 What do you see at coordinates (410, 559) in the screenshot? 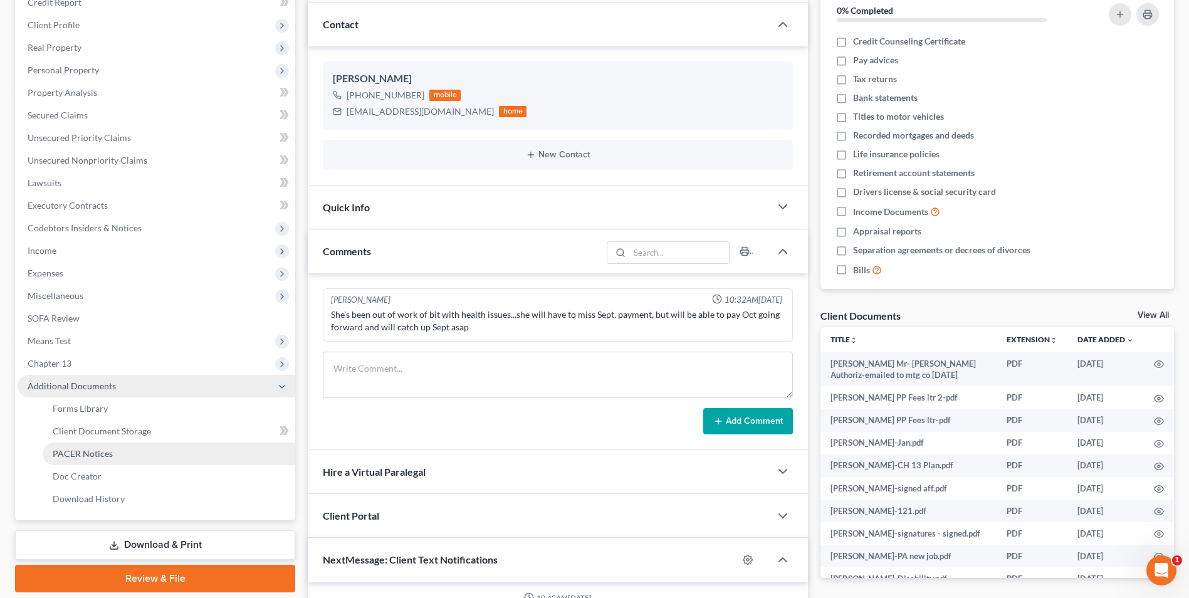
I see `span: NextMessage: Client Text Notifications` at bounding box center [410, 559].